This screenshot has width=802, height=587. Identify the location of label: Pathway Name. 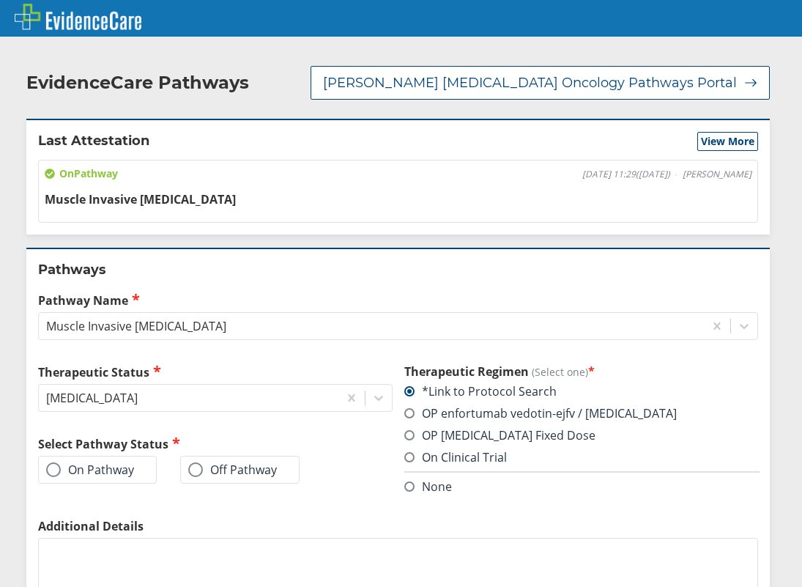
(398, 300).